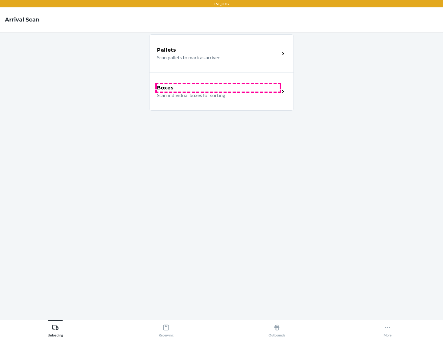  I want to click on div: More, so click(387, 330).